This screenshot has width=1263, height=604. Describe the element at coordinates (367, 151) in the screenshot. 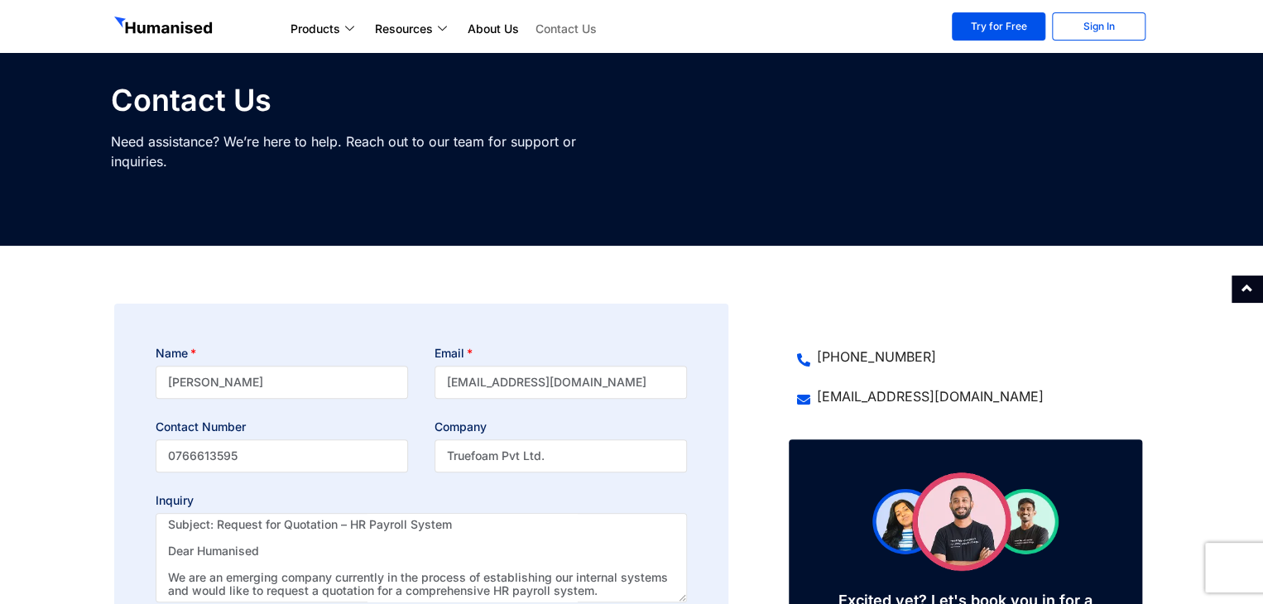

I see `p: Need assistance? We’re here to help. Reach out to our team for support or inquiries.` at that location.